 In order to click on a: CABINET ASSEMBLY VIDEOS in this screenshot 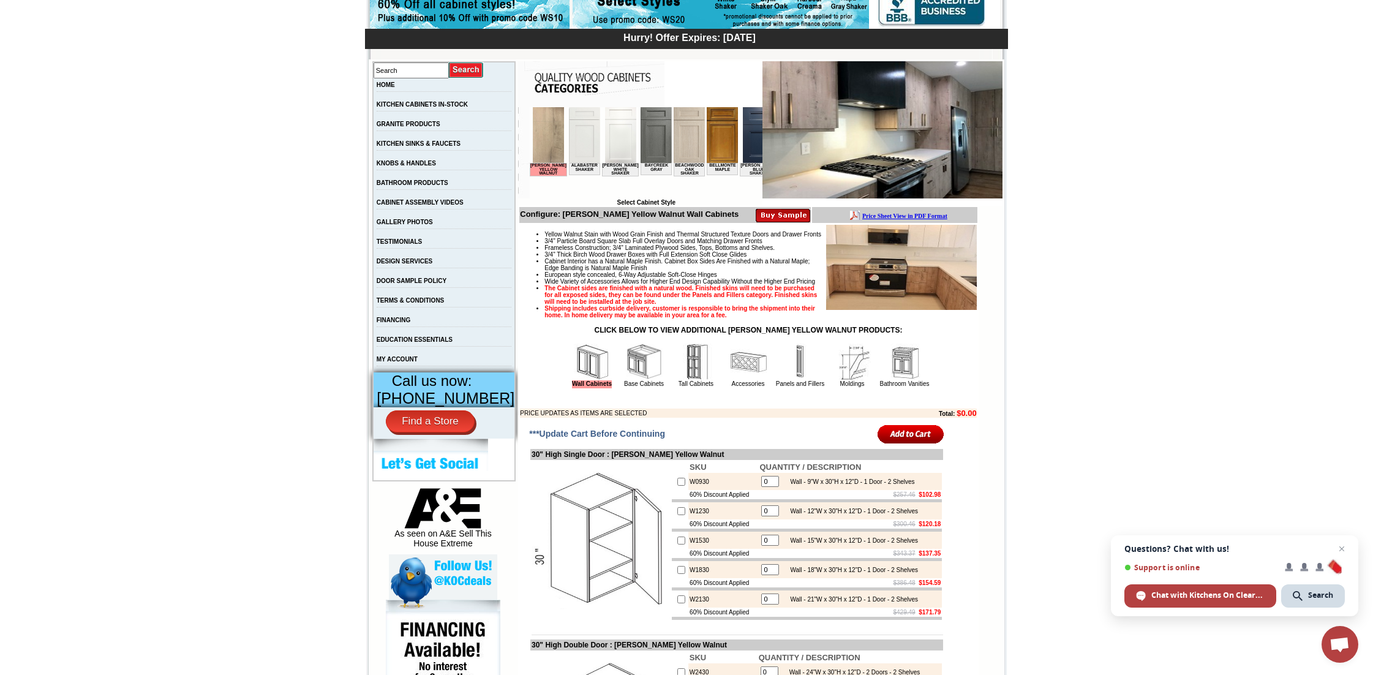, I will do `click(420, 202)`.